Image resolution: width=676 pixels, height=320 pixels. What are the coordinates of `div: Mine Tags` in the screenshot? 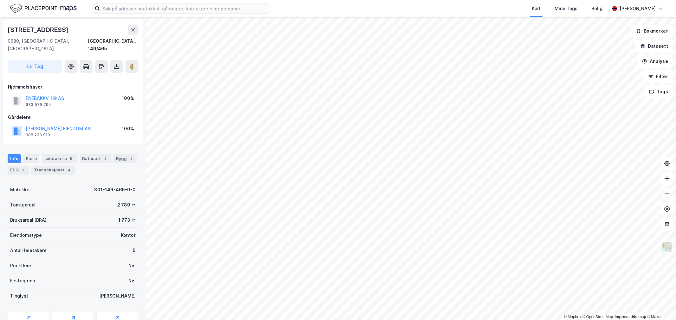 It's located at (566, 9).